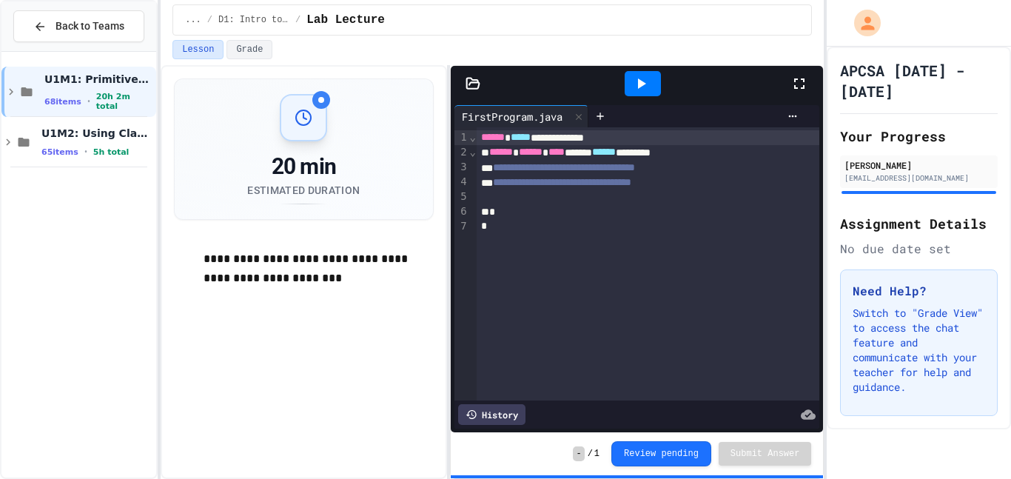 This screenshot has height=479, width=1011. I want to click on button: Submit Answer, so click(765, 453).